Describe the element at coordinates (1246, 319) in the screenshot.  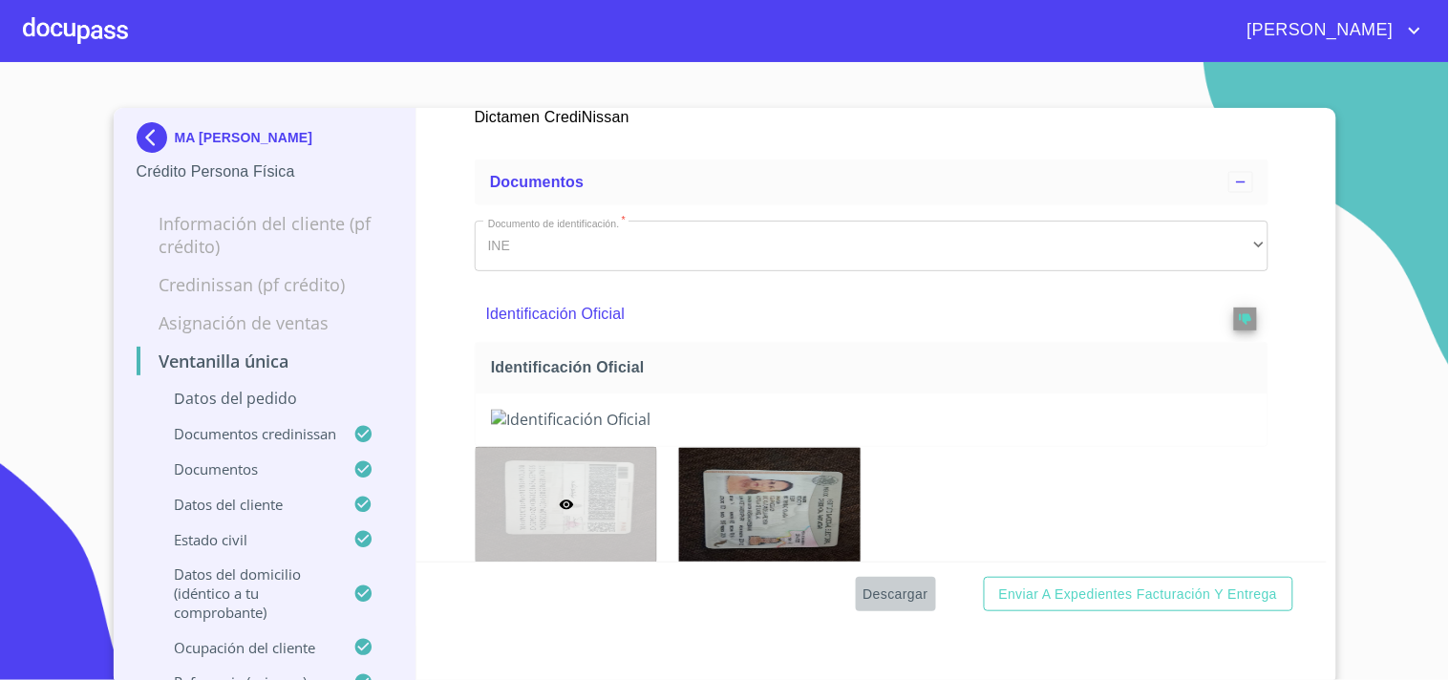
I see `button: reject` at that location.